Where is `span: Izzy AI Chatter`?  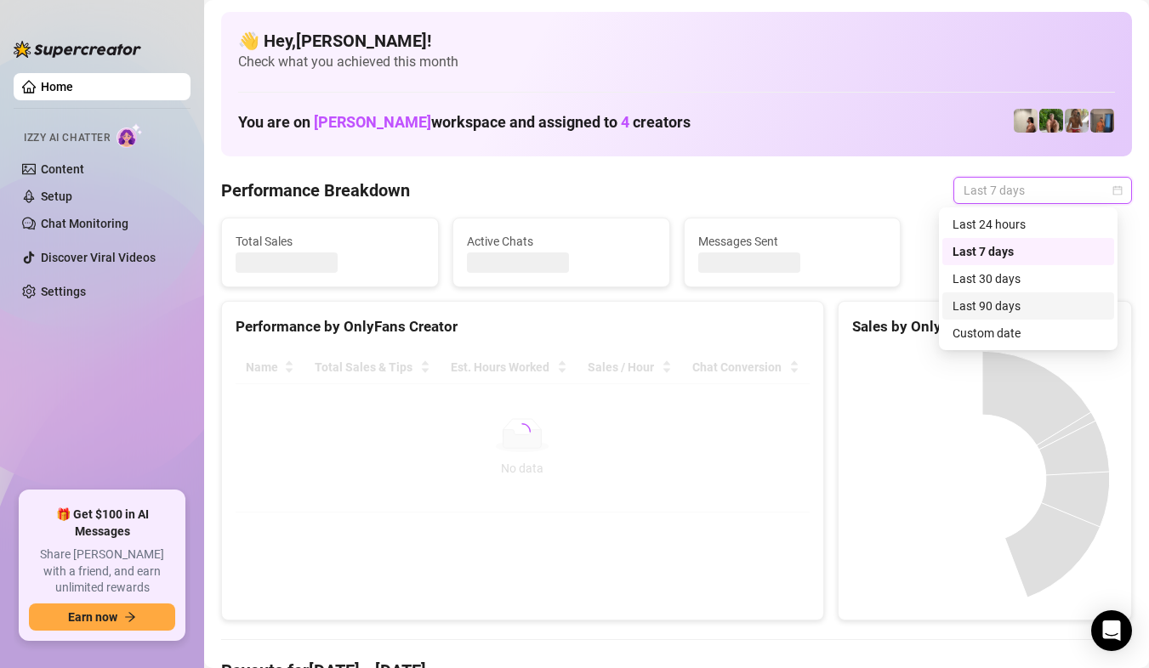
span: Izzy AI Chatter is located at coordinates (66, 138).